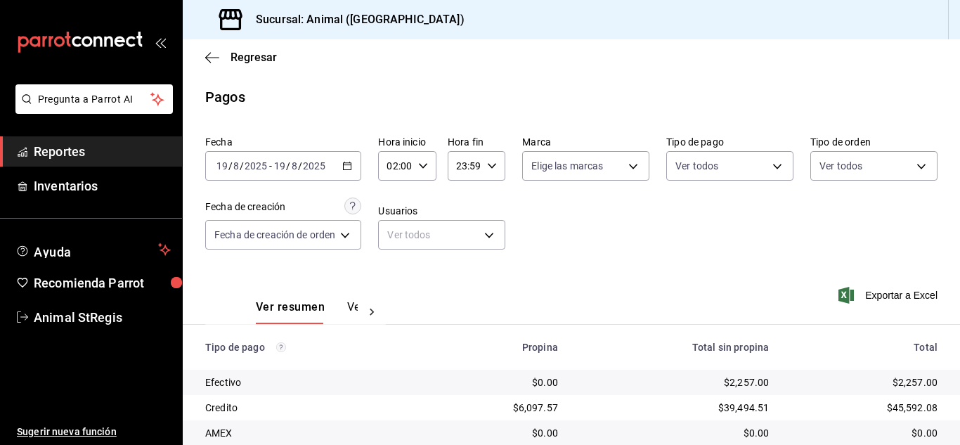 The image size is (960, 445). I want to click on div: navigation tabs, so click(306, 312).